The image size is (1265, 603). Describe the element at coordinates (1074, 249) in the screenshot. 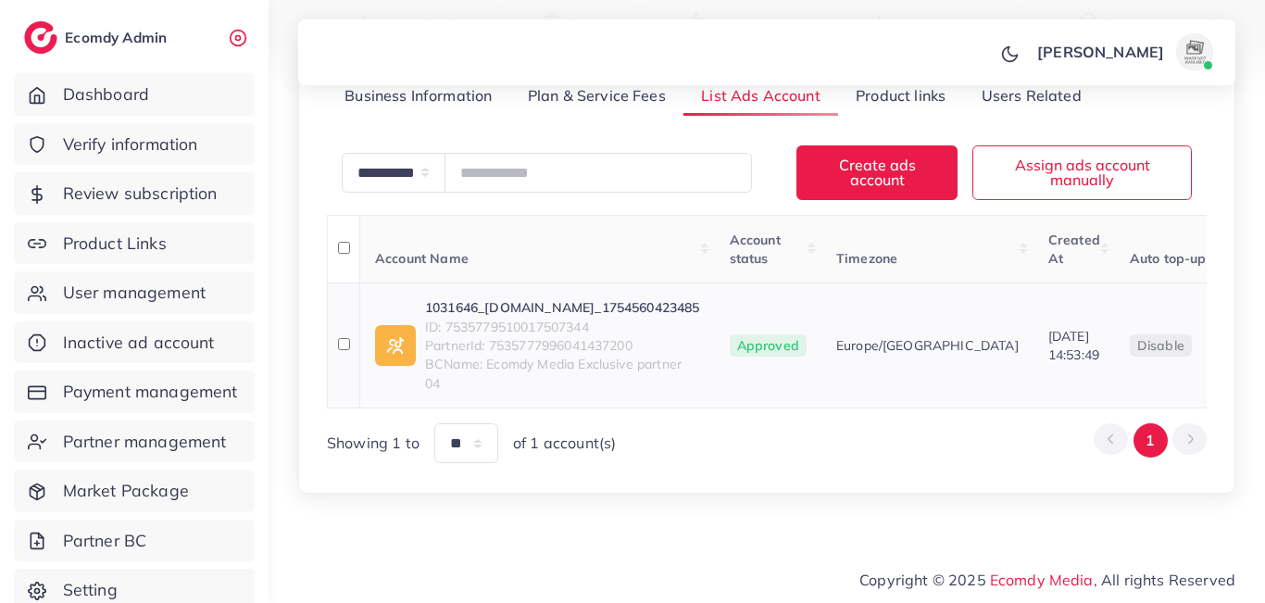

I see `span: Created At` at that location.